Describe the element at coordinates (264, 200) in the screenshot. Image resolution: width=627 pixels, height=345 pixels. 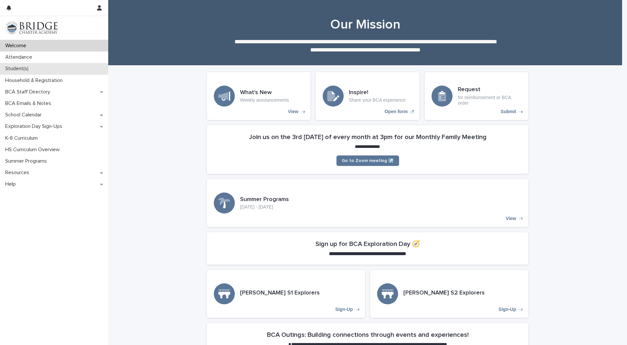
I see `h3: Summer Programs` at that location.